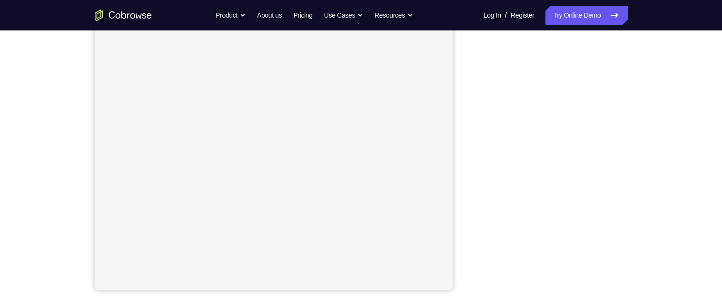 The image size is (722, 305). Describe the element at coordinates (492, 15) in the screenshot. I see `a: Log In` at that location.